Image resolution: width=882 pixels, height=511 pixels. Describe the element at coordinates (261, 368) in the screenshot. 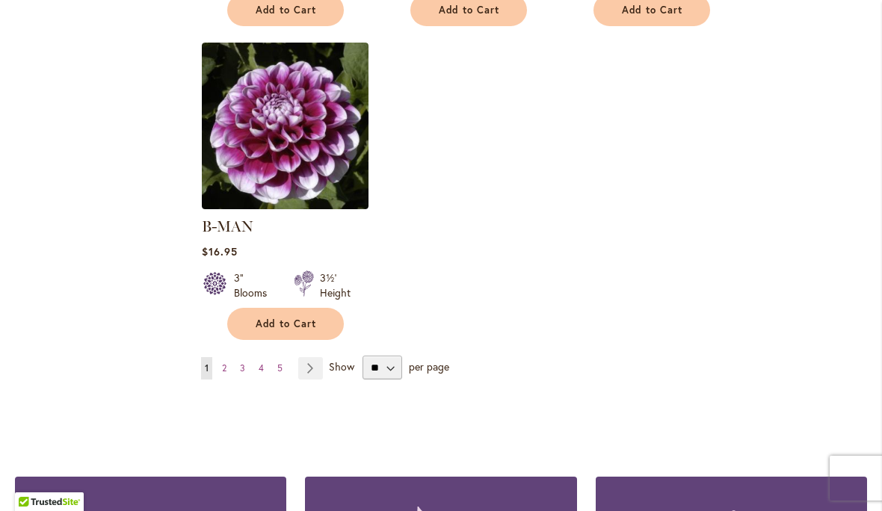

I see `span: 4` at that location.